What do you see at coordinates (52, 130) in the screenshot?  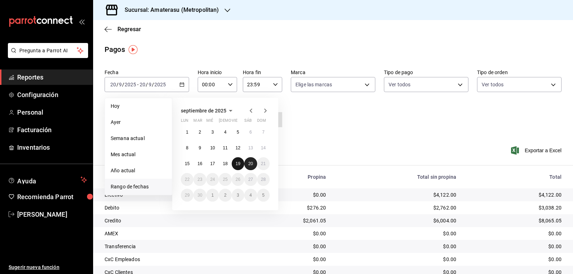 I see `span: Facturación` at bounding box center [52, 130].